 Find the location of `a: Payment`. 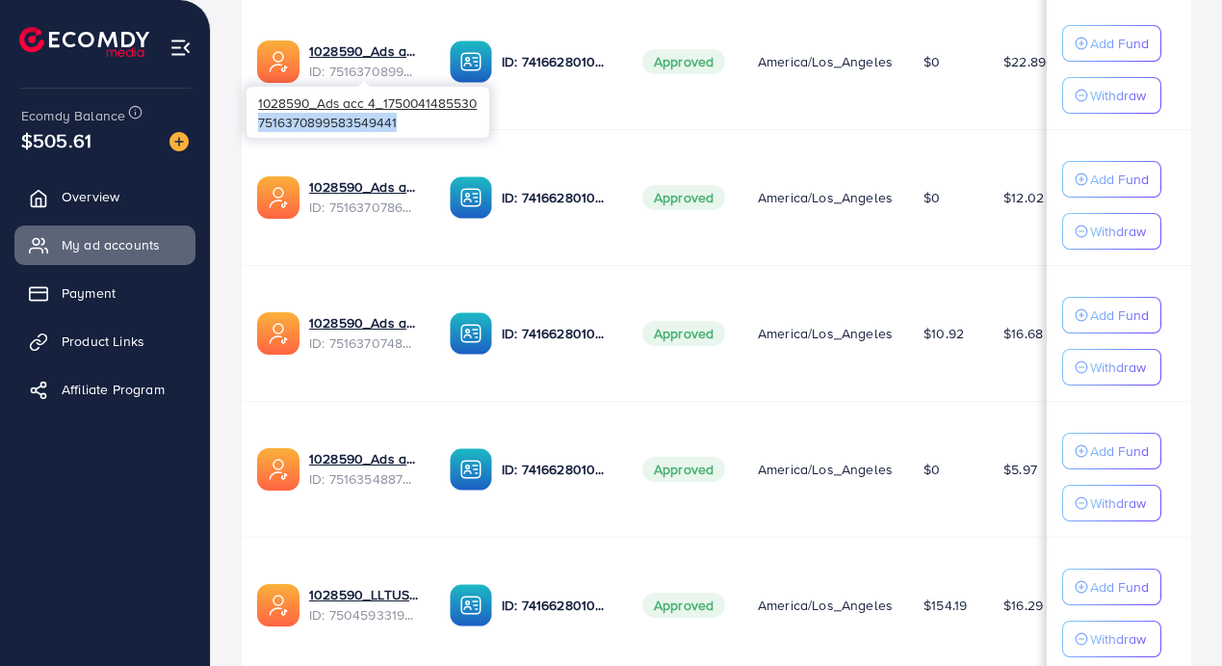

a: Payment is located at coordinates (105, 293).